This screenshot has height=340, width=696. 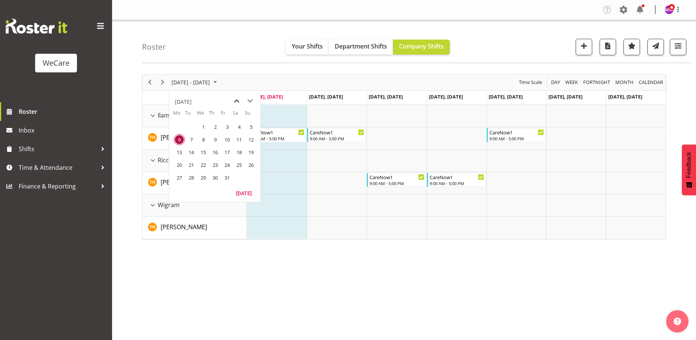 I want to click on span: Ilam, so click(x=164, y=115).